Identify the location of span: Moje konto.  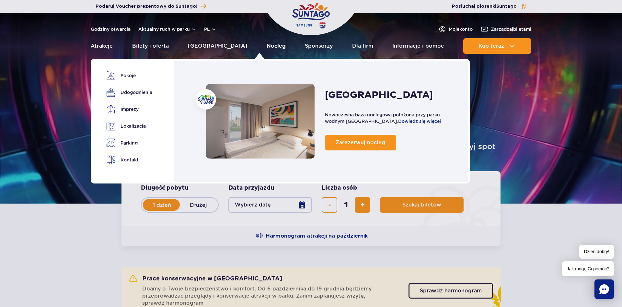
(460, 29).